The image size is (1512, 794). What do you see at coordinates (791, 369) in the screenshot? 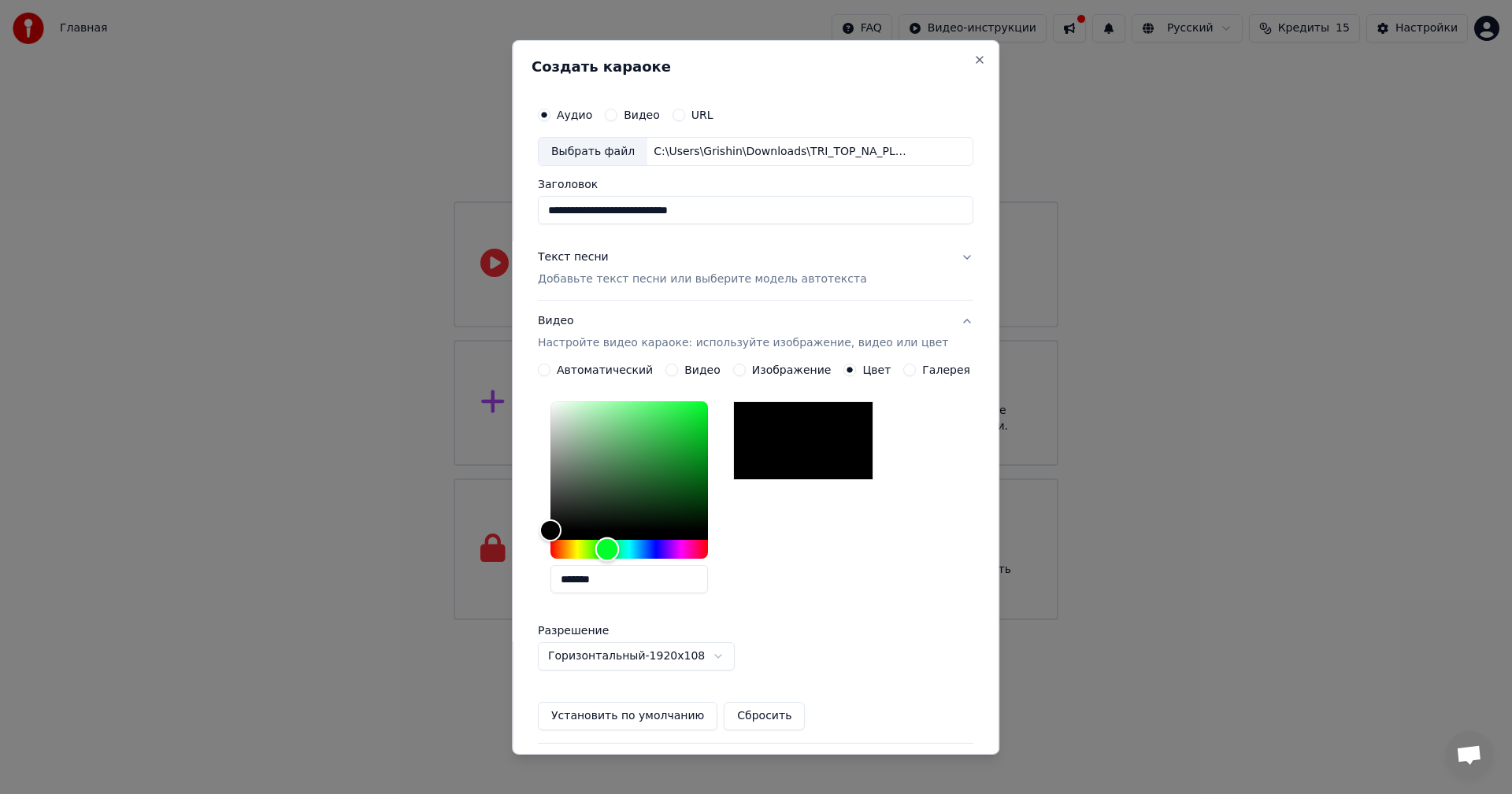
I see `label: Изображение` at bounding box center [791, 369].